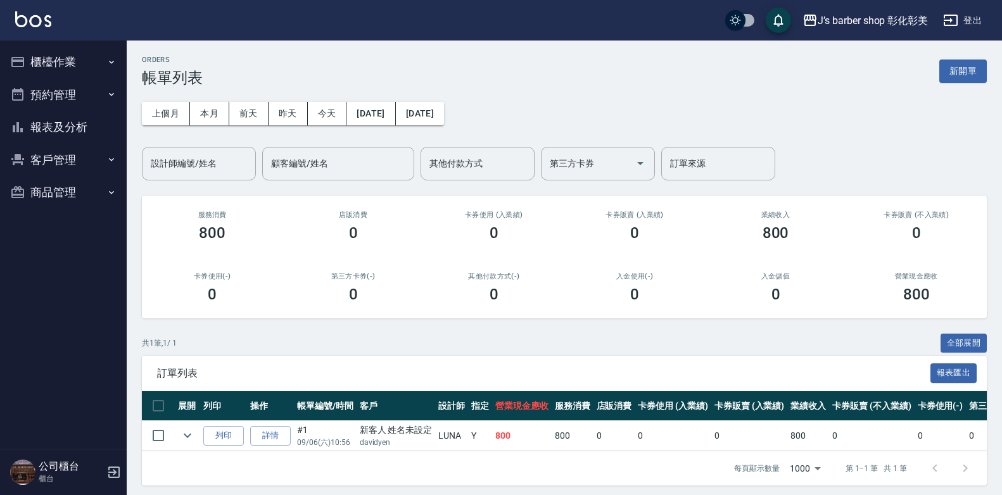  I want to click on img: Logo, so click(33, 19).